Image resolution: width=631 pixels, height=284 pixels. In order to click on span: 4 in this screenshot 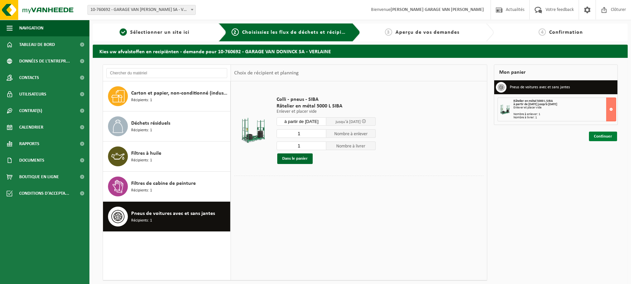, I will do `click(542, 32)`.